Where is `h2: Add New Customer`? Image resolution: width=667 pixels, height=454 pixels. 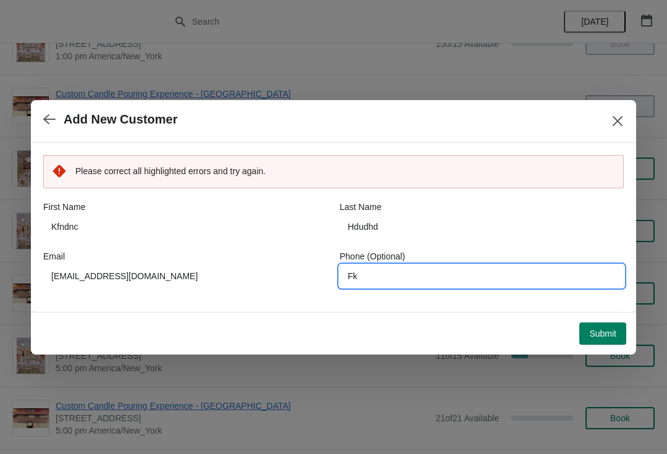 h2: Add New Customer is located at coordinates (120, 119).